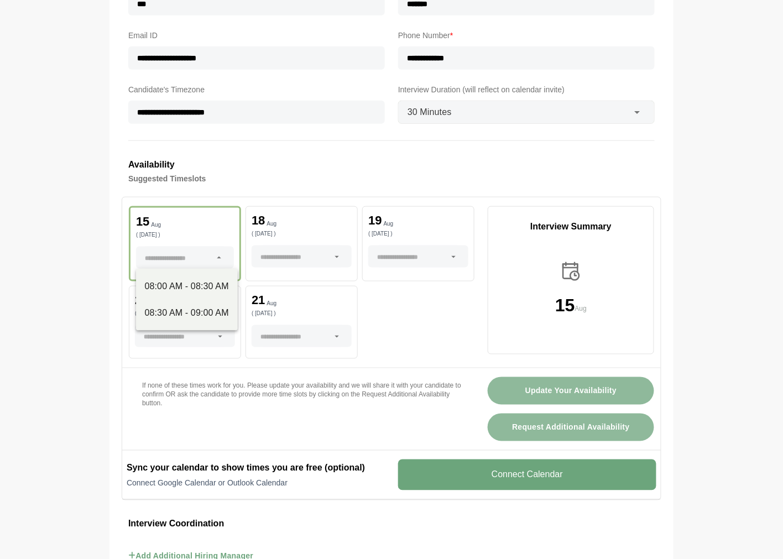  Describe the element at coordinates (187, 313) in the screenshot. I see `div: 08:30 AM - 09:00 AM` at that location.